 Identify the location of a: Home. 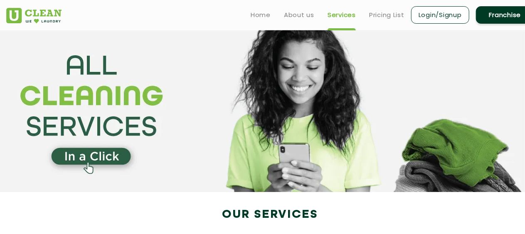
(261, 15).